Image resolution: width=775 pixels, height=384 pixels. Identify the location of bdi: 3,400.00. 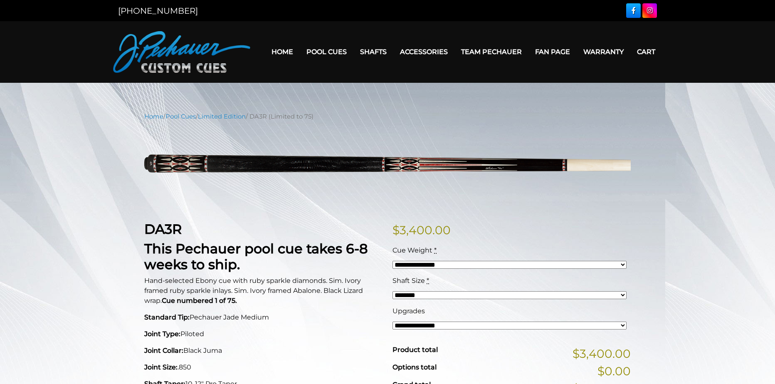
(422, 230).